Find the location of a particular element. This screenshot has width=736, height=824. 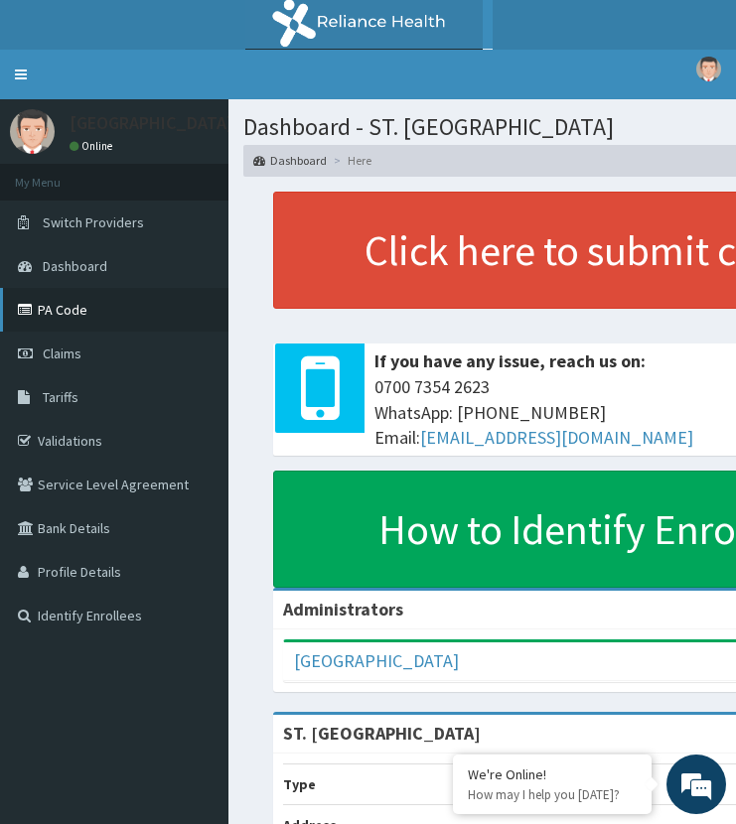

div: We're Online! is located at coordinates (552, 775).